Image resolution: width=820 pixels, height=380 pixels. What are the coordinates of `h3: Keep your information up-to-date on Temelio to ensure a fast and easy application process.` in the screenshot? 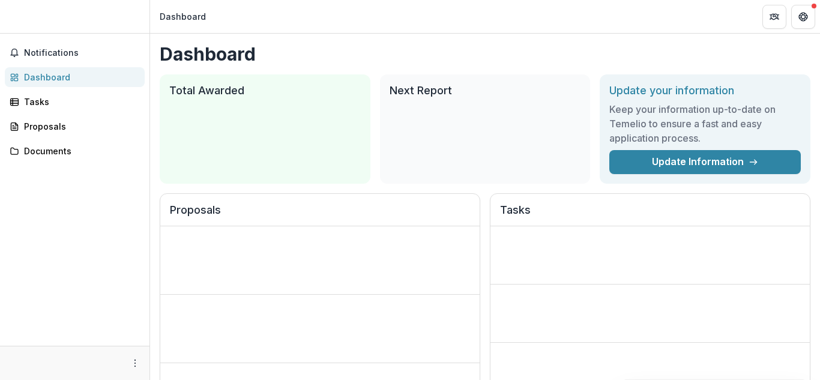 It's located at (705, 124).